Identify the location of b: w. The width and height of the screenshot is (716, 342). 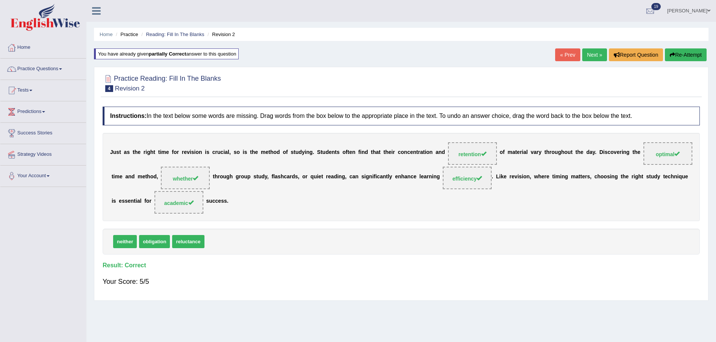
(536, 177).